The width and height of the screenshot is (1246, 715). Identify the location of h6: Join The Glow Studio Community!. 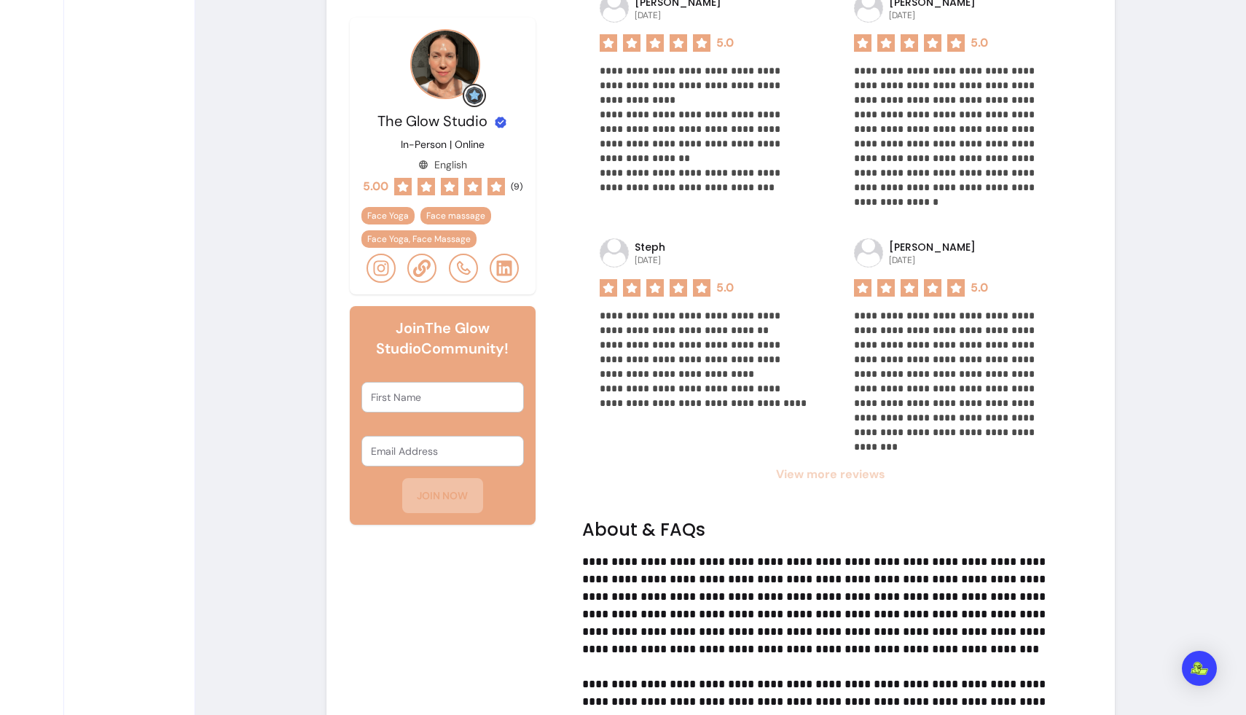
(442, 338).